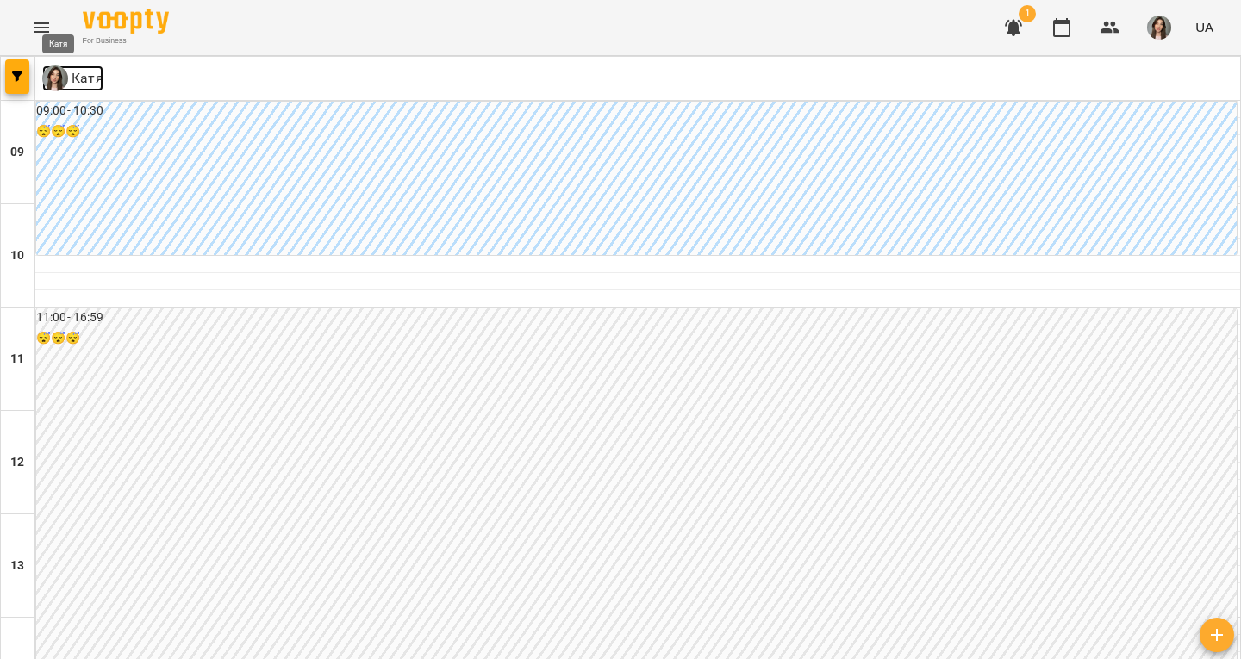 This screenshot has height=659, width=1241. Describe the element at coordinates (17, 153) in the screenshot. I see `h6: 09` at that location.